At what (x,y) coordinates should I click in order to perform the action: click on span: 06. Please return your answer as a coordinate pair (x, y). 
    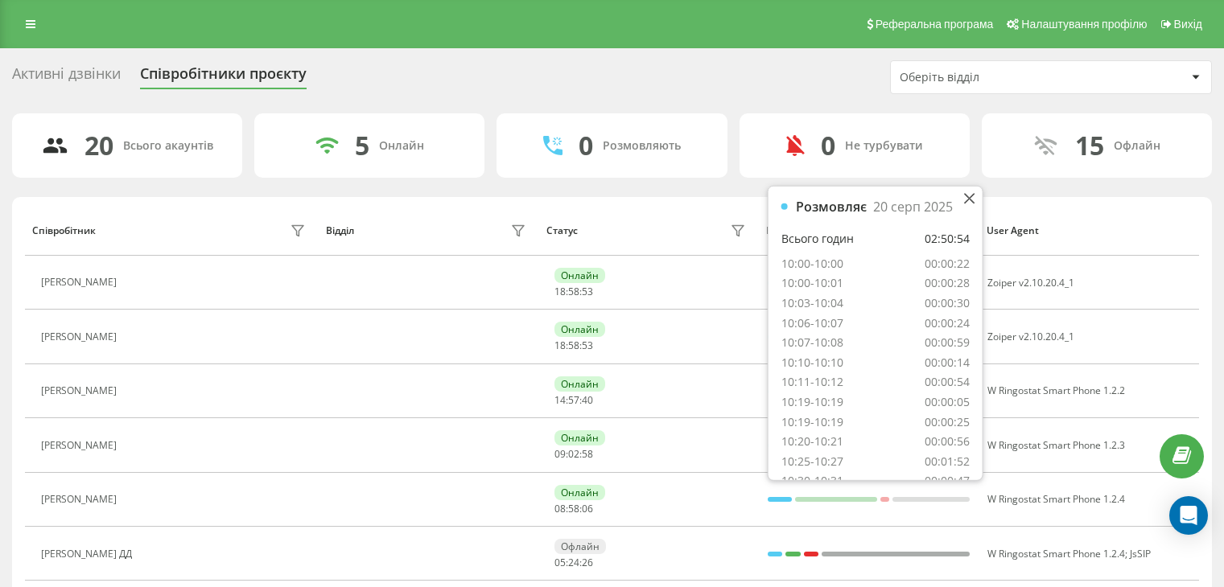
    Looking at the image, I should click on (587, 509).